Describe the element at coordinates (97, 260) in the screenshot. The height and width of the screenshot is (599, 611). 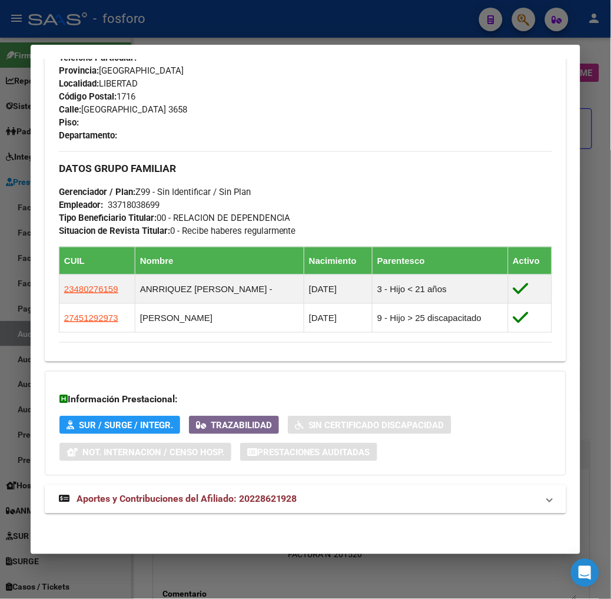
I see `th: CUIL` at that location.